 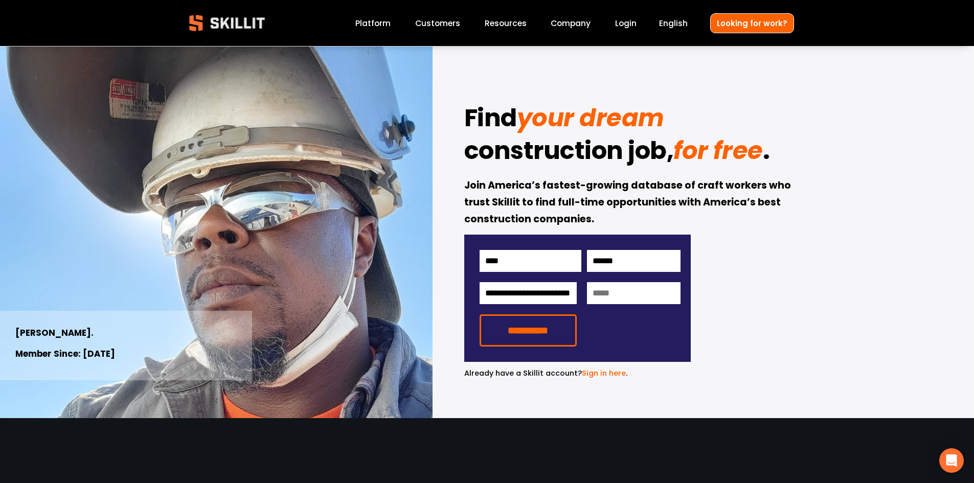 I want to click on span: Already have a Skillit account?, so click(x=523, y=373).